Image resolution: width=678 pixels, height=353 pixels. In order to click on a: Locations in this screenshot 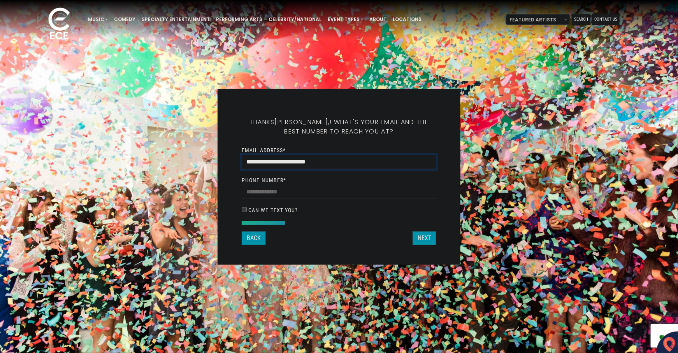, I will do `click(407, 19)`.